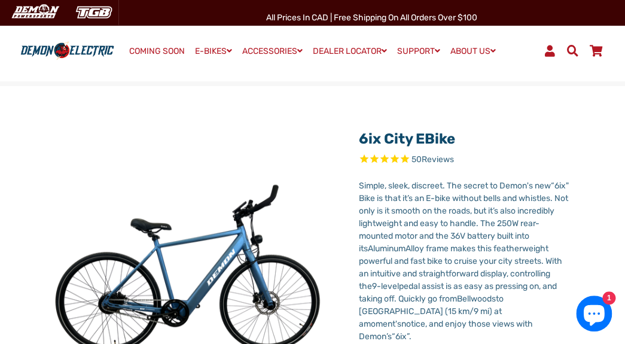 This screenshot has height=344, width=625. I want to click on a: E-BIKES, so click(213, 51).